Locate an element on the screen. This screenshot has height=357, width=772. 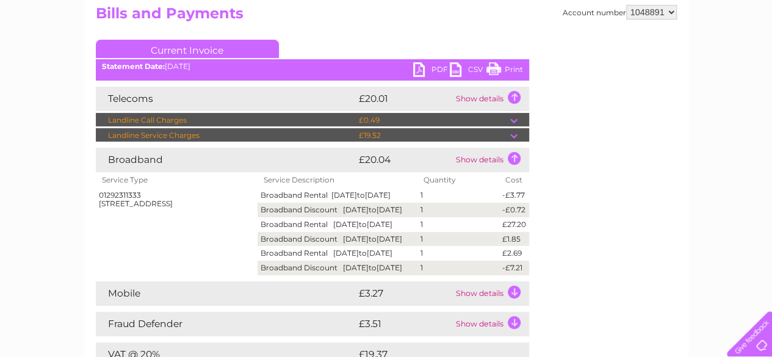
td: £0.49 is located at coordinates (433, 120).